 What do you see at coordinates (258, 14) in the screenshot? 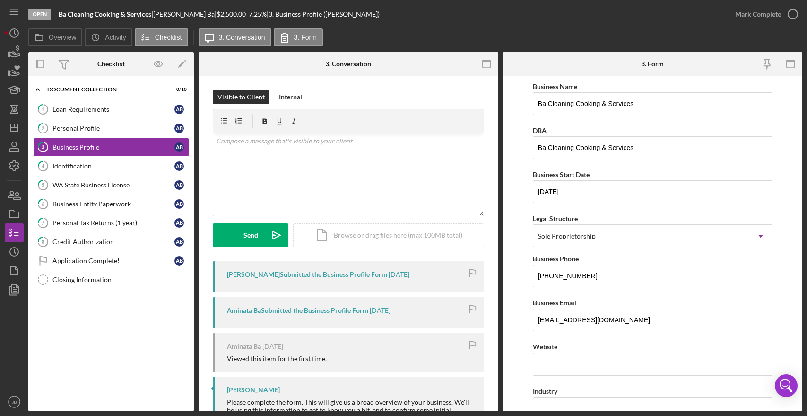
I see `div: 7.25 %` at bounding box center [258, 14].